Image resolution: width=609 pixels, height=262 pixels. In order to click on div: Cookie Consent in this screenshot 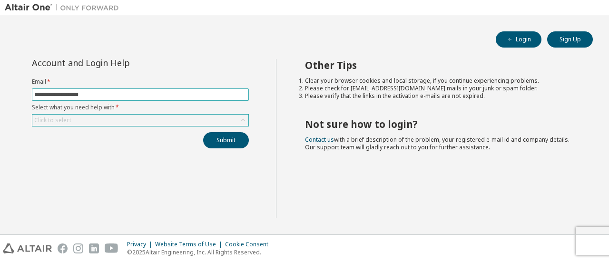, I will do `click(249, 245)`.